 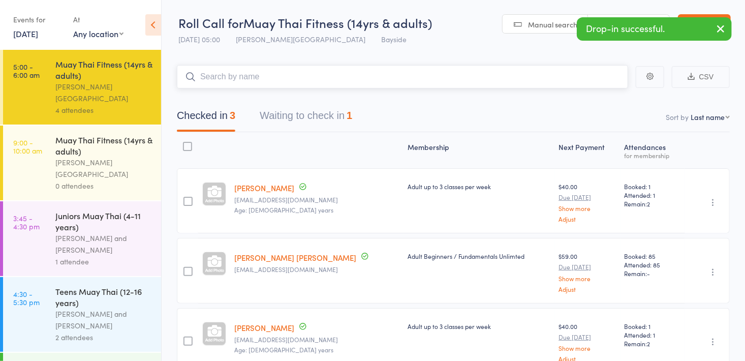 What do you see at coordinates (317, 269) in the screenshot?
I see `small: Jacquical86@hotmail.com` at bounding box center [317, 269].